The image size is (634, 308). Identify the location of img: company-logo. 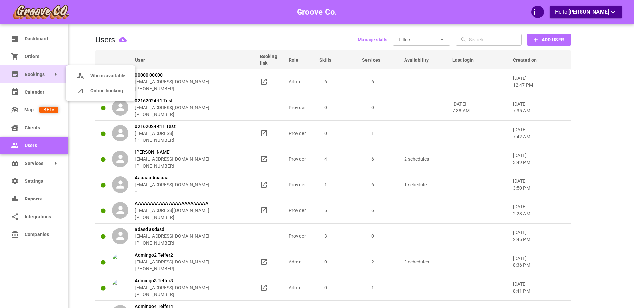
(41, 12).